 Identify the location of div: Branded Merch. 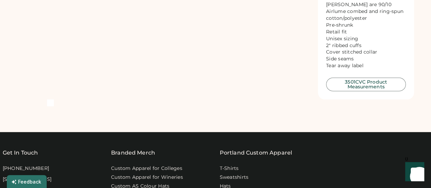
(133, 153).